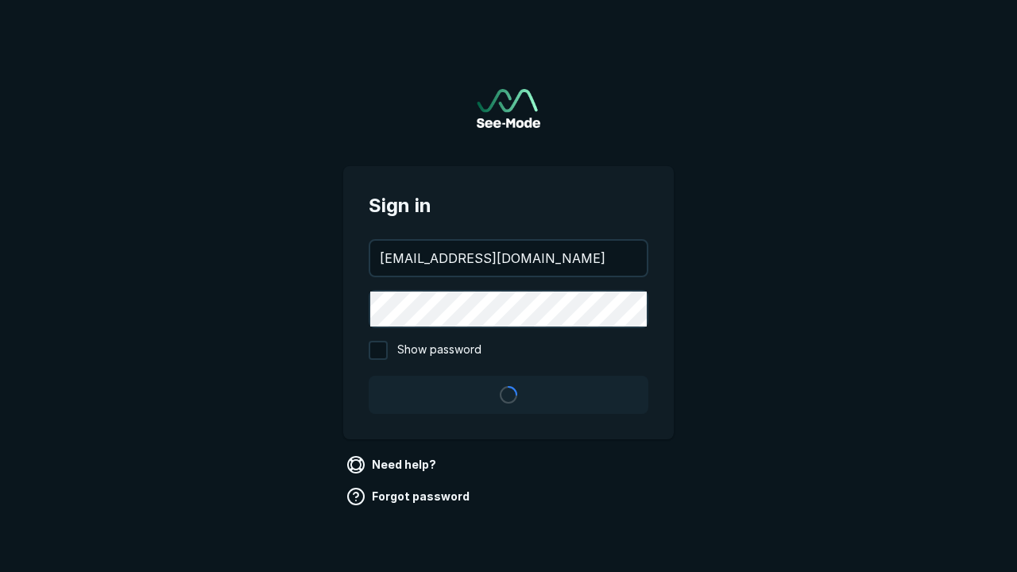 The width and height of the screenshot is (1017, 572). What do you see at coordinates (393, 465) in the screenshot?
I see `a: Need help?` at bounding box center [393, 465].